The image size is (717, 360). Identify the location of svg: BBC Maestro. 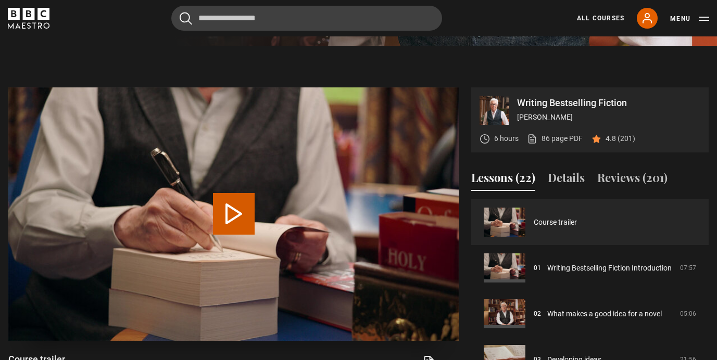
(29, 18).